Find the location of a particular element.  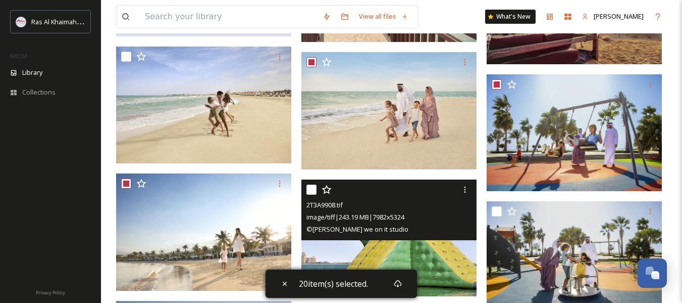

span: Ras Al Khaimah Tourism Development Authority is located at coordinates (103, 21).